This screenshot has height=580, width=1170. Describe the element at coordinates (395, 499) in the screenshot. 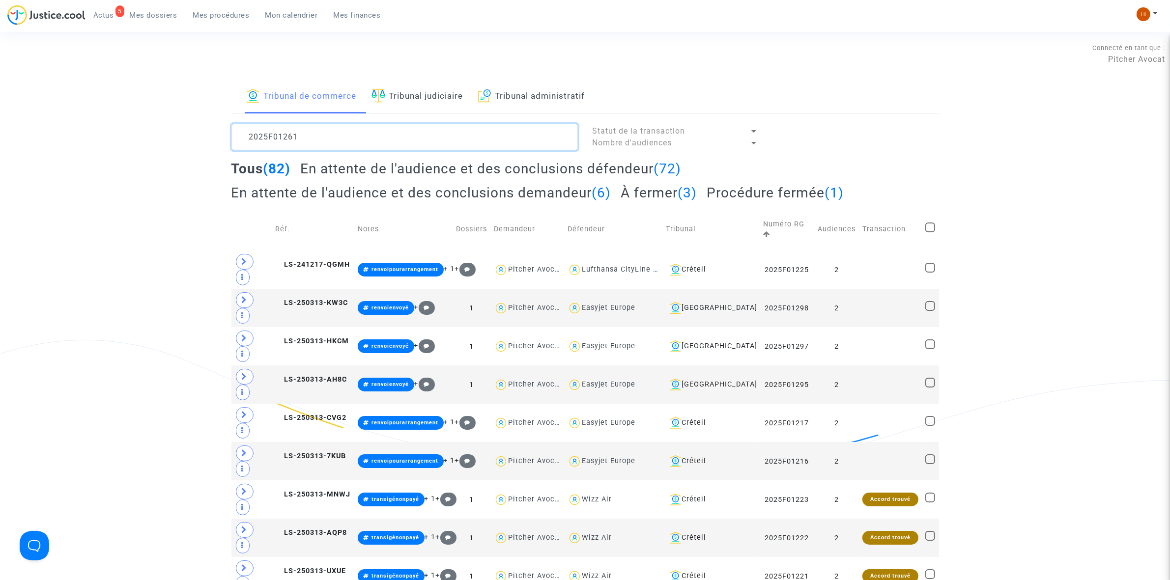

I see `span: transigénonpayé` at that location.